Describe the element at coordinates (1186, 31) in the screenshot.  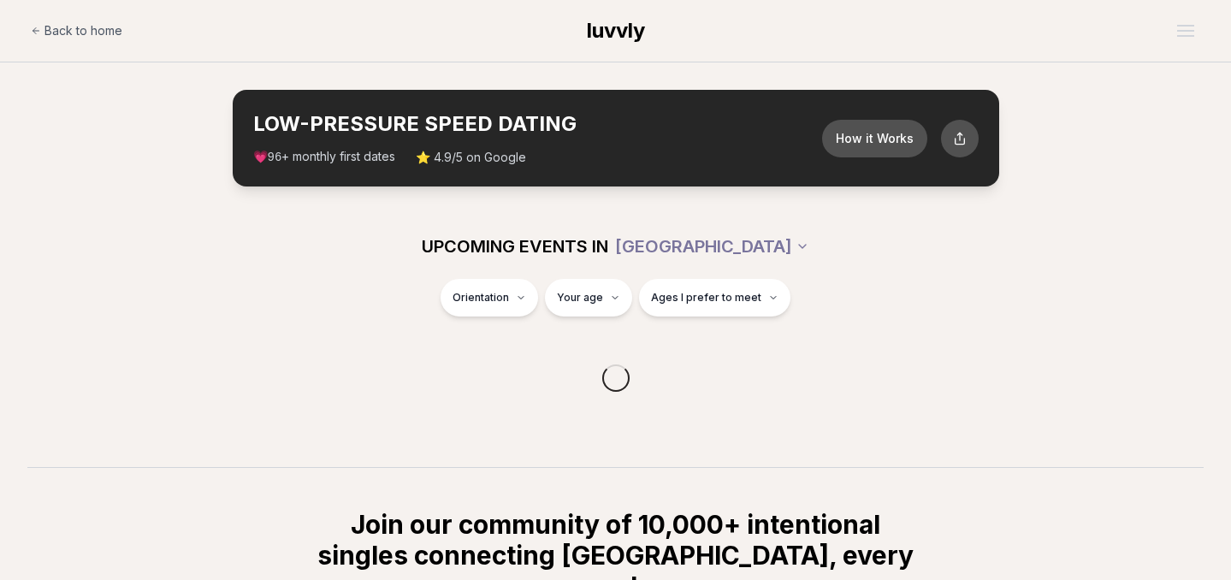
I see `button: Open menu` at that location.